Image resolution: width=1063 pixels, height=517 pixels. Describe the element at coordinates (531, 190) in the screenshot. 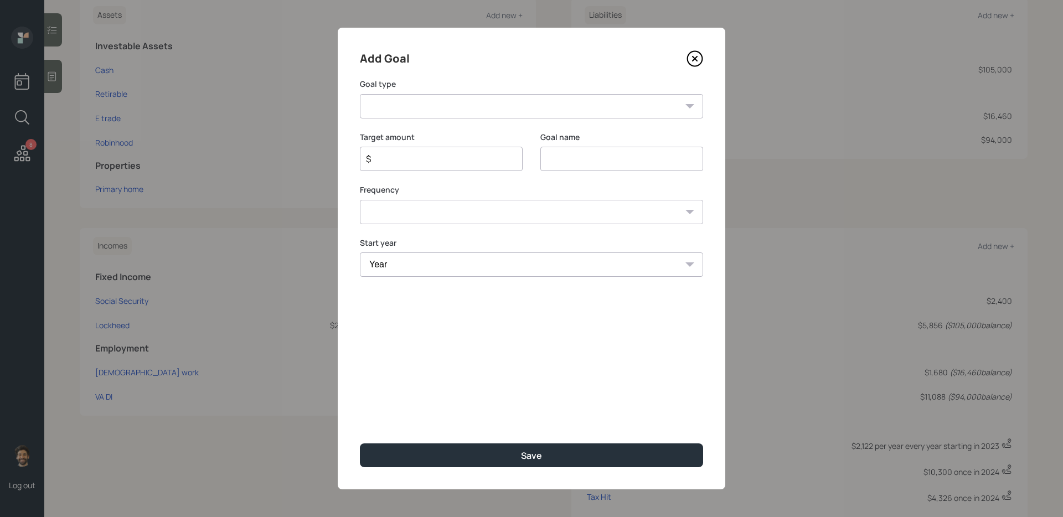

I see `label: Frequency` at that location.